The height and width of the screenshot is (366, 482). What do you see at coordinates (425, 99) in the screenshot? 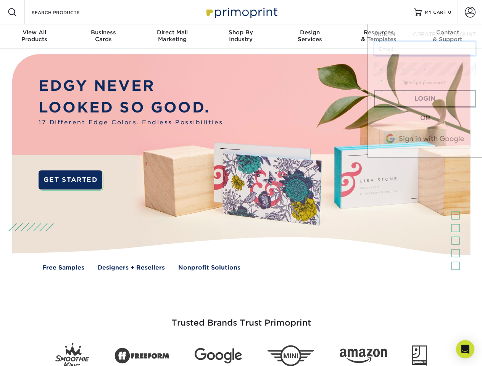
I see `a: Login` at bounding box center [425, 99].